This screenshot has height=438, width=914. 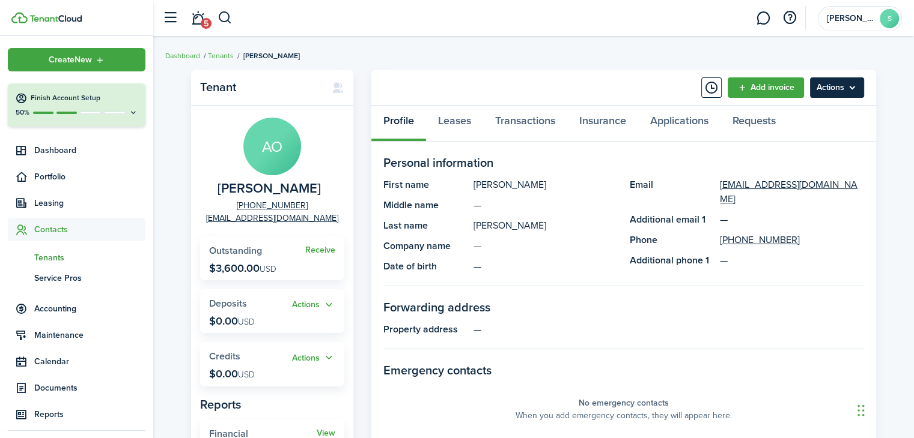 What do you see at coordinates (22, 112) in the screenshot?
I see `p: 50%` at bounding box center [22, 112].